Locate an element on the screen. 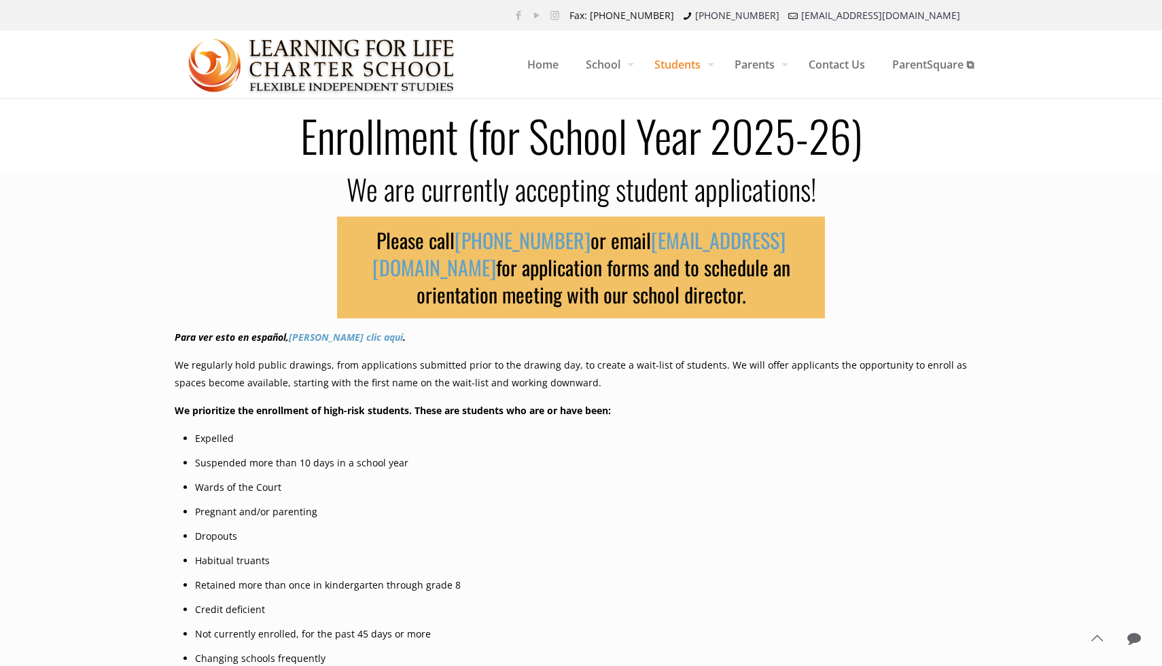 The height and width of the screenshot is (666, 1162). span: Contact Us is located at coordinates (836, 65).